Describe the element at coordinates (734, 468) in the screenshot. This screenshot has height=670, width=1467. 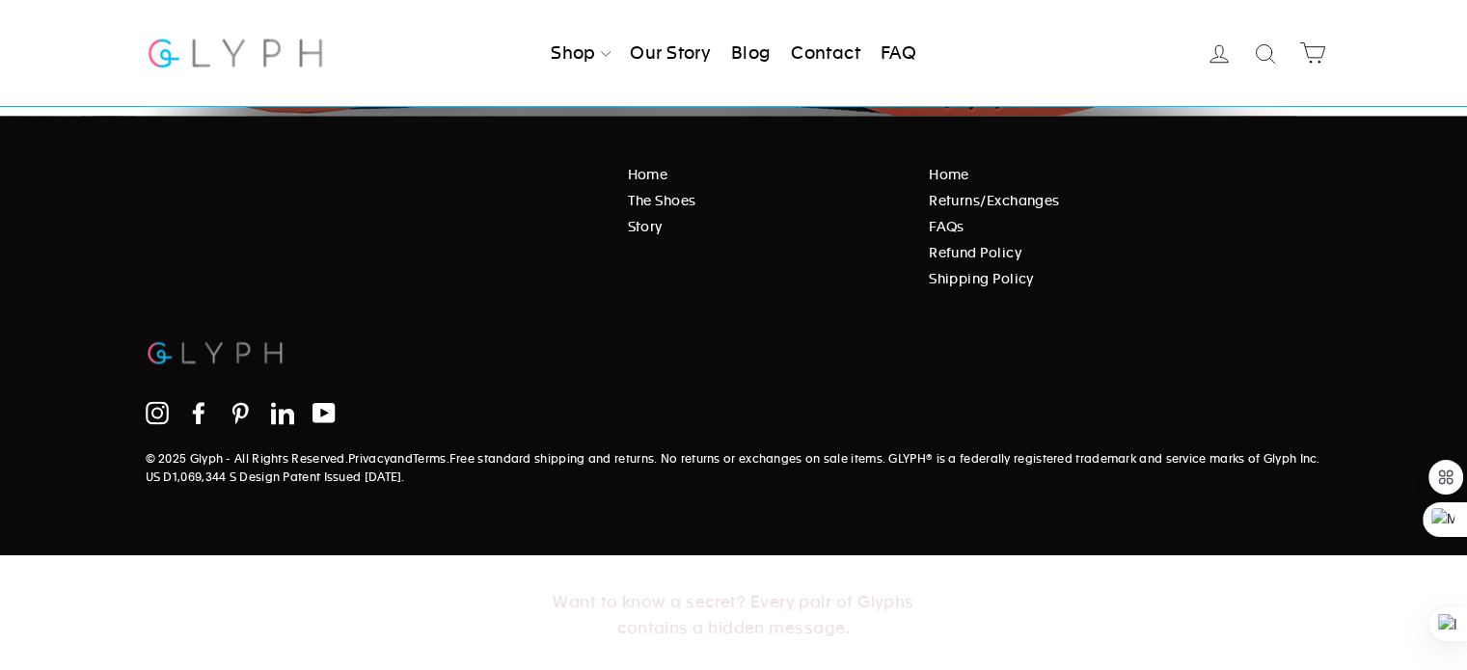
I see `p: © 2025 Glyph - All Rights Reserved. and . .` at that location.